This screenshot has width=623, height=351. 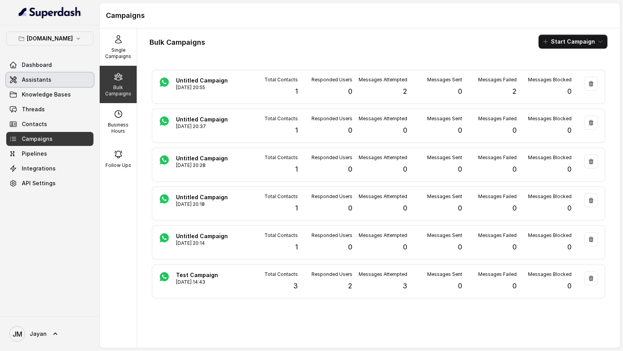 I want to click on a: Threads, so click(x=50, y=109).